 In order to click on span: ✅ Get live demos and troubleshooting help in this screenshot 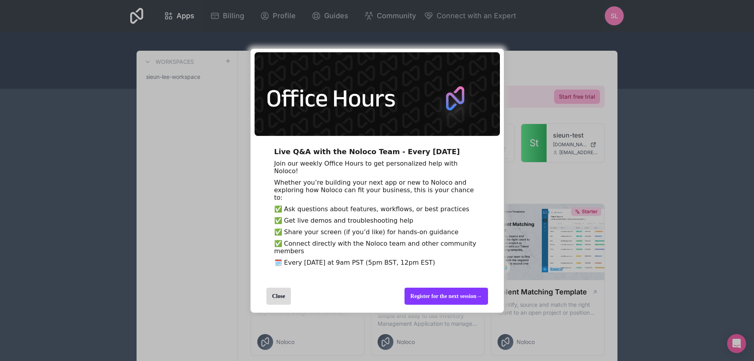, I will do `click(344, 220)`.